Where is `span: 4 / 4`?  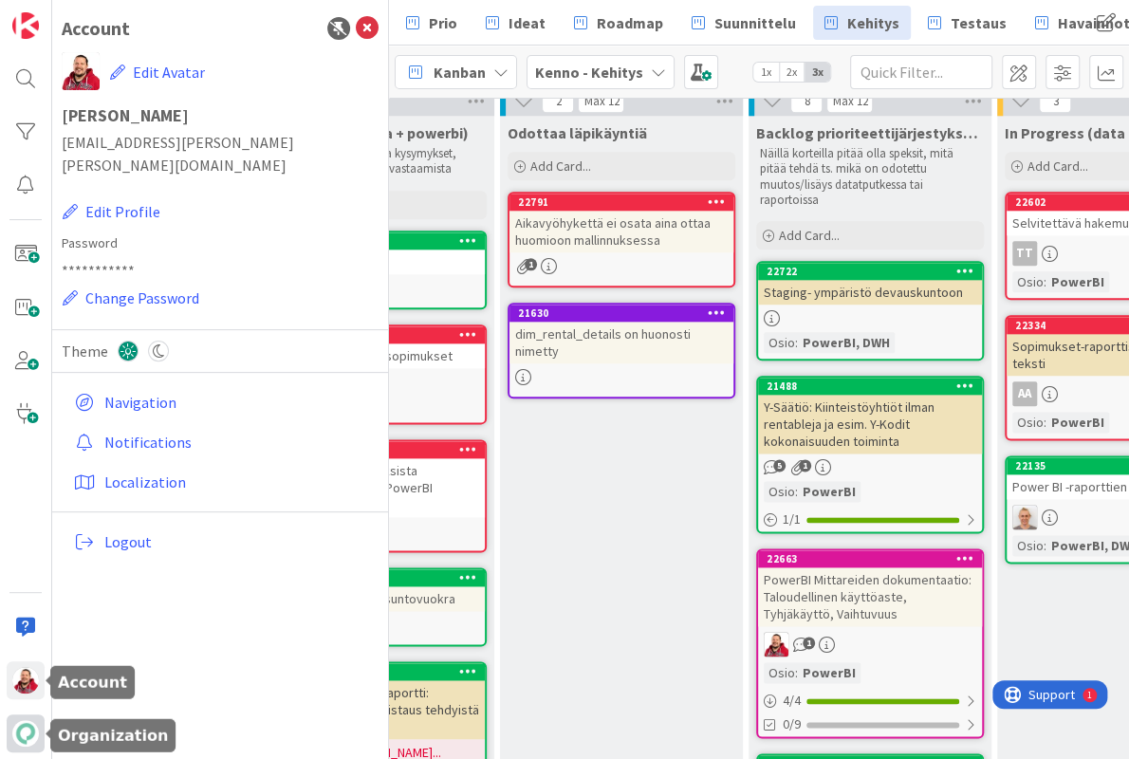 span: 4 / 4 is located at coordinates (791, 700).